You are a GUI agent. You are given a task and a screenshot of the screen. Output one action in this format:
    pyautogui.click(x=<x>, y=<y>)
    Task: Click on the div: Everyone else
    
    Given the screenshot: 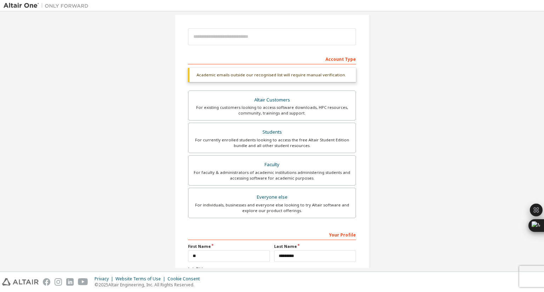 What is the action you would take?
    pyautogui.click(x=272, y=198)
    